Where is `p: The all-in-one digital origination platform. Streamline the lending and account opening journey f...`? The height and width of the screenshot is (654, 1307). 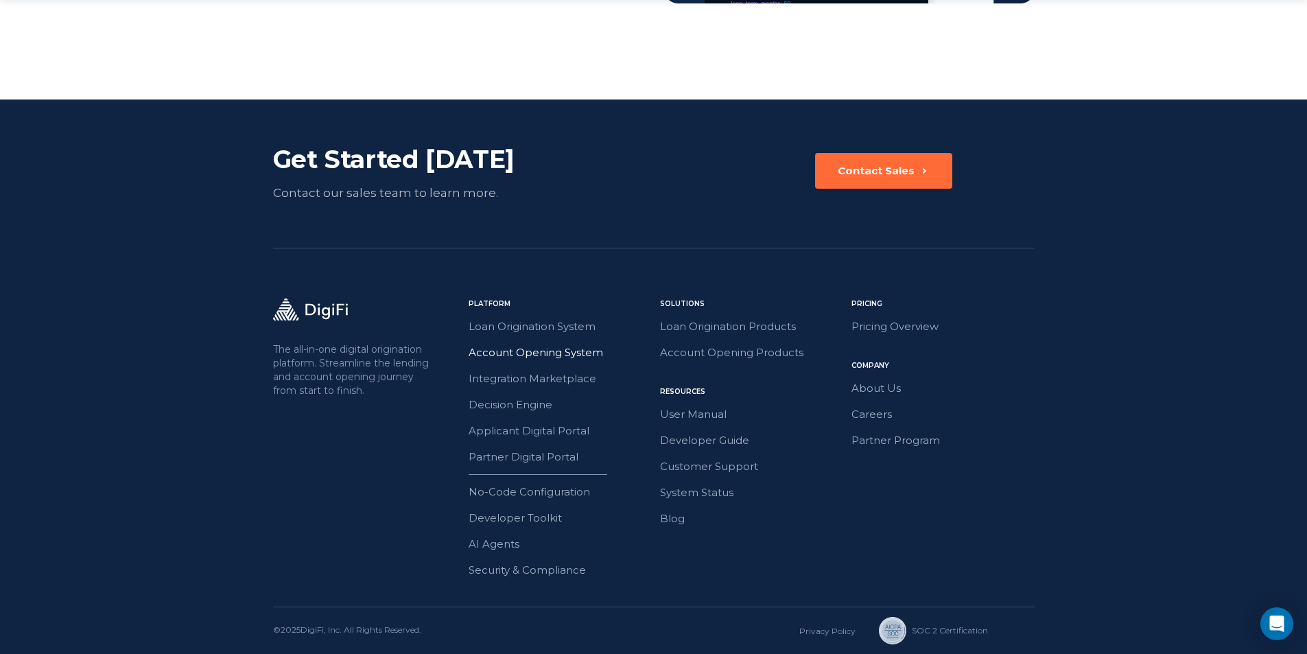 p: The all-in-one digital origination platform. Streamline the lending and account opening journey f... is located at coordinates (353, 370).